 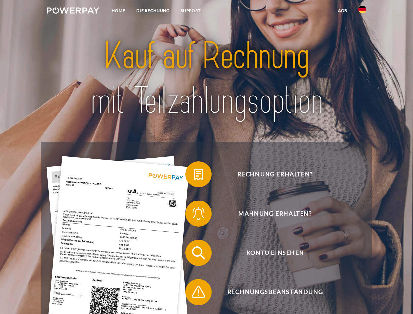 What do you see at coordinates (199, 253) in the screenshot?
I see `img: qb_search.svg` at bounding box center [199, 253].